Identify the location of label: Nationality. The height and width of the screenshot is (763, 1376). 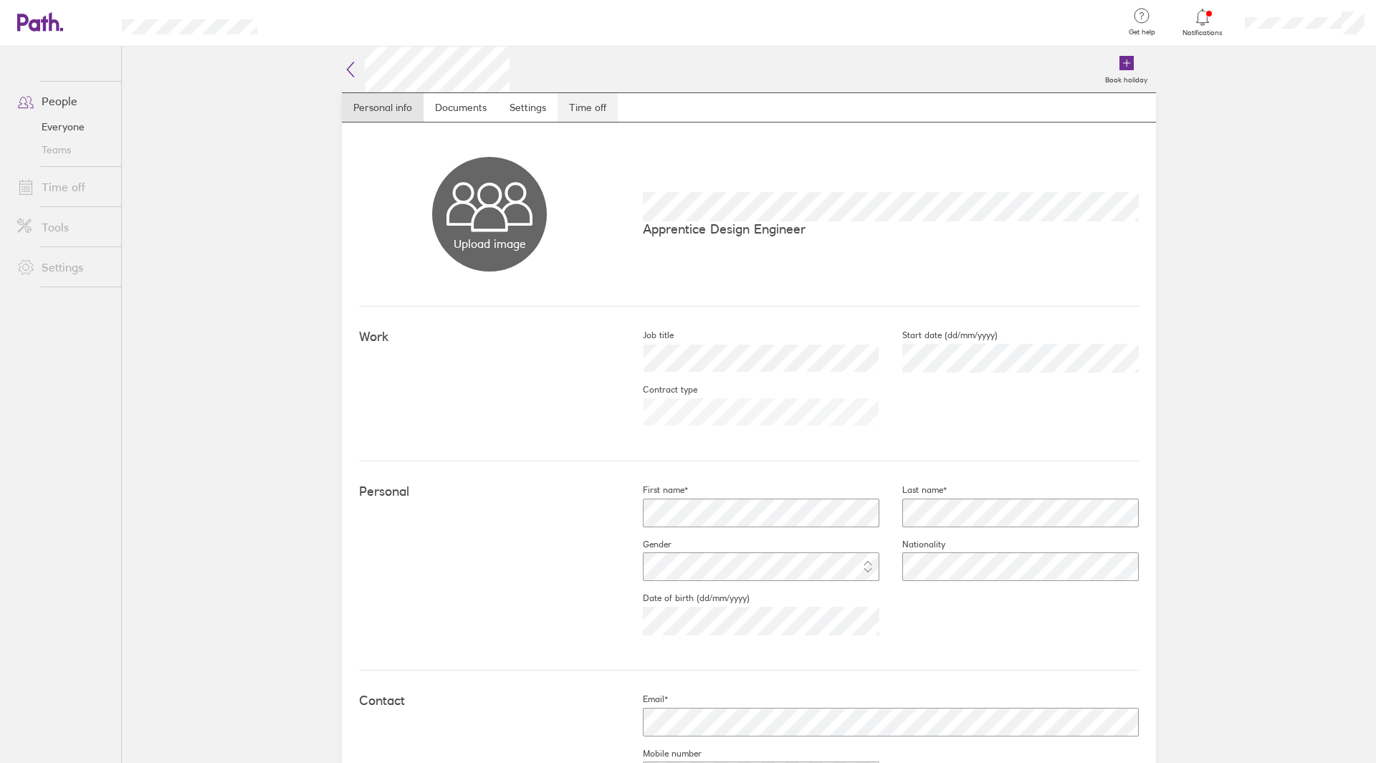
(912, 545).